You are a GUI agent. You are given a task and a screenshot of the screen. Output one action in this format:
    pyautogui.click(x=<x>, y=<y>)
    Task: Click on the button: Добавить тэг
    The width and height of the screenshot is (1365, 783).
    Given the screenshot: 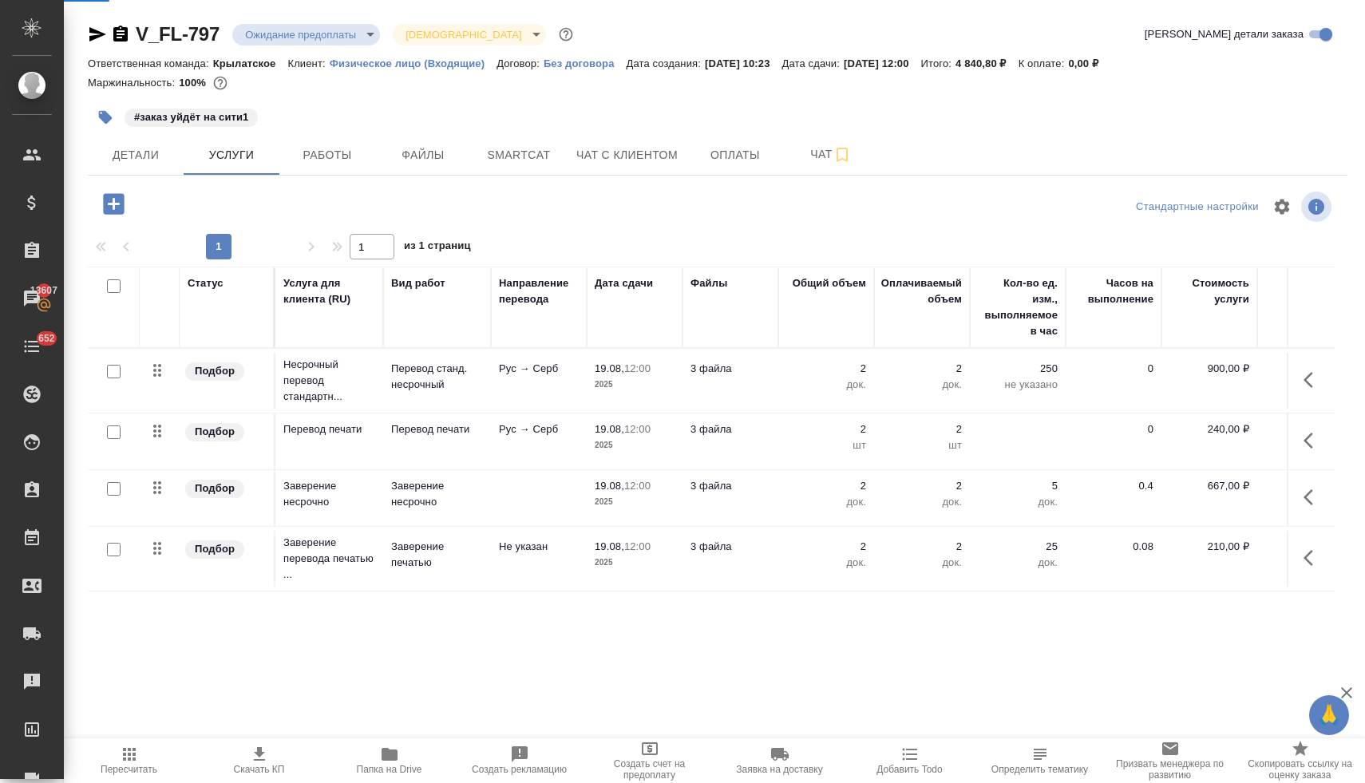 What is the action you would take?
    pyautogui.click(x=105, y=117)
    